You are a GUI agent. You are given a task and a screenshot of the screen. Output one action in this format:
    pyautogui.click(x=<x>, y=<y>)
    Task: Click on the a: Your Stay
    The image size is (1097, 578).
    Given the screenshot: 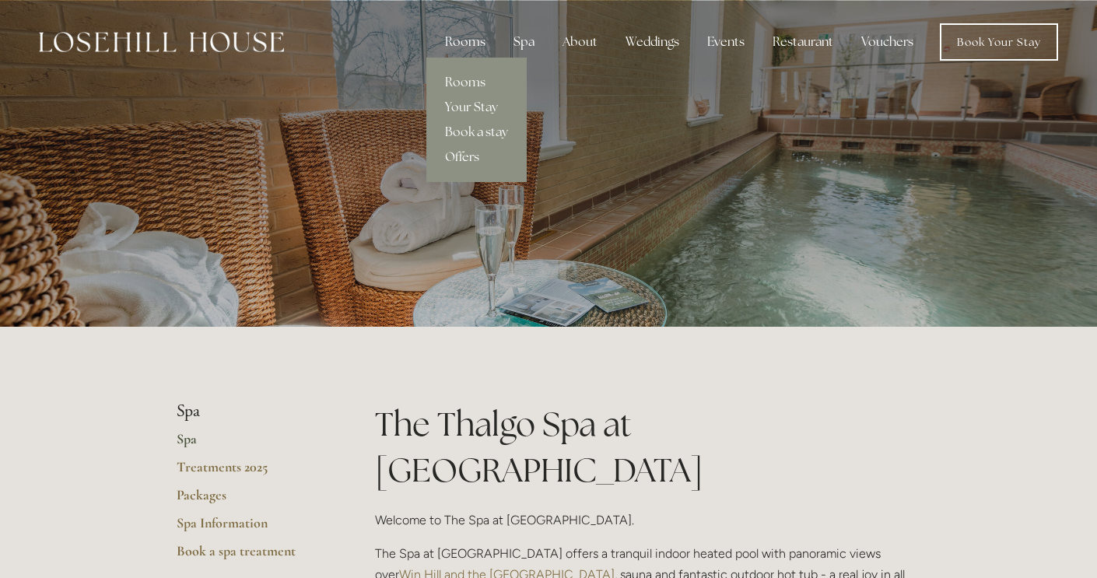 What is the action you would take?
    pyautogui.click(x=476, y=107)
    